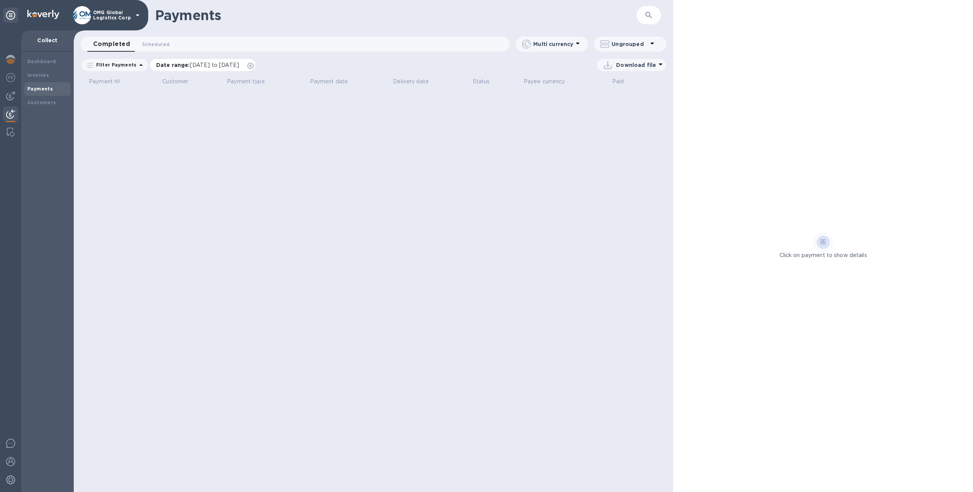  Describe the element at coordinates (11, 15) in the screenshot. I see `div: Unpin categories` at that location.